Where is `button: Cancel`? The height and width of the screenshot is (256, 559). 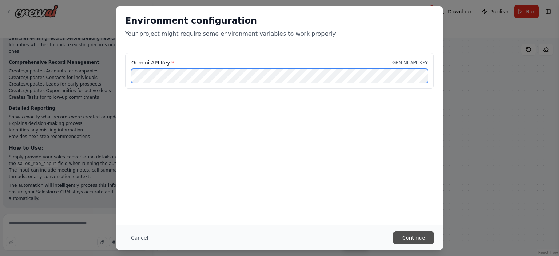 button: Cancel is located at coordinates (139, 238).